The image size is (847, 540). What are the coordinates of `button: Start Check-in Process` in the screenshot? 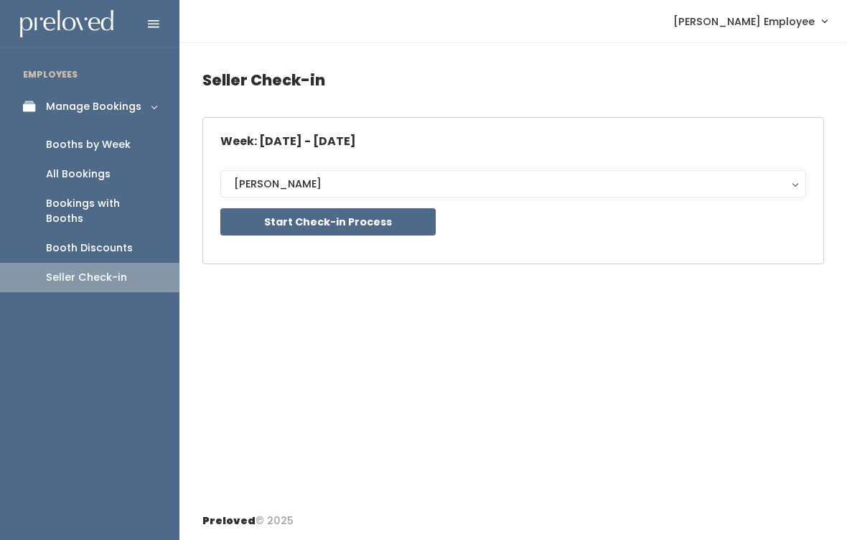 It's located at (328, 222).